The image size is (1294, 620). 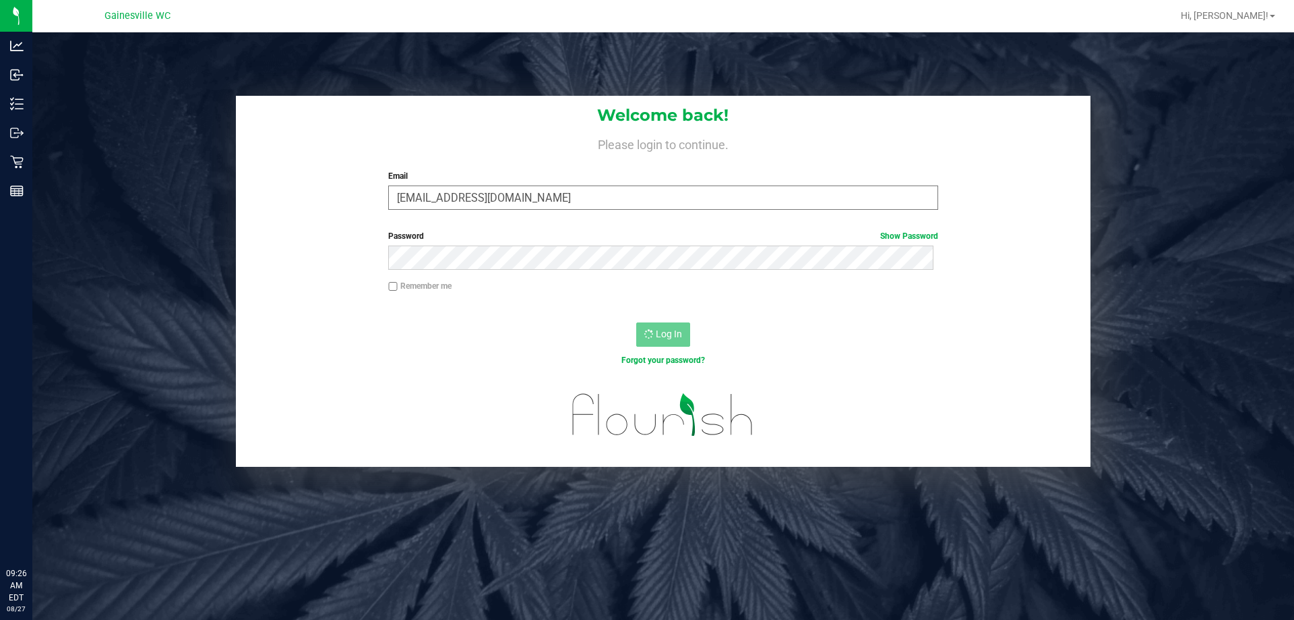 I want to click on label: Email, so click(x=663, y=176).